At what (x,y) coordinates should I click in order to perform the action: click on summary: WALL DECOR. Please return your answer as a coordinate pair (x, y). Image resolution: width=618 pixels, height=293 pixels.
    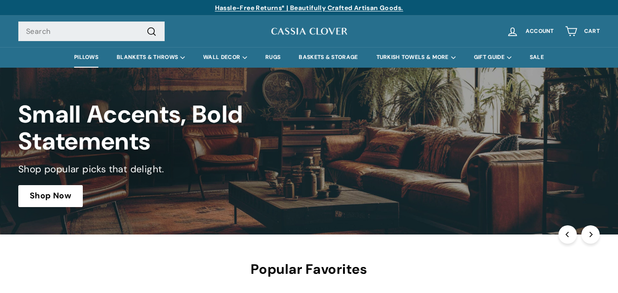
    Looking at the image, I should click on (225, 57).